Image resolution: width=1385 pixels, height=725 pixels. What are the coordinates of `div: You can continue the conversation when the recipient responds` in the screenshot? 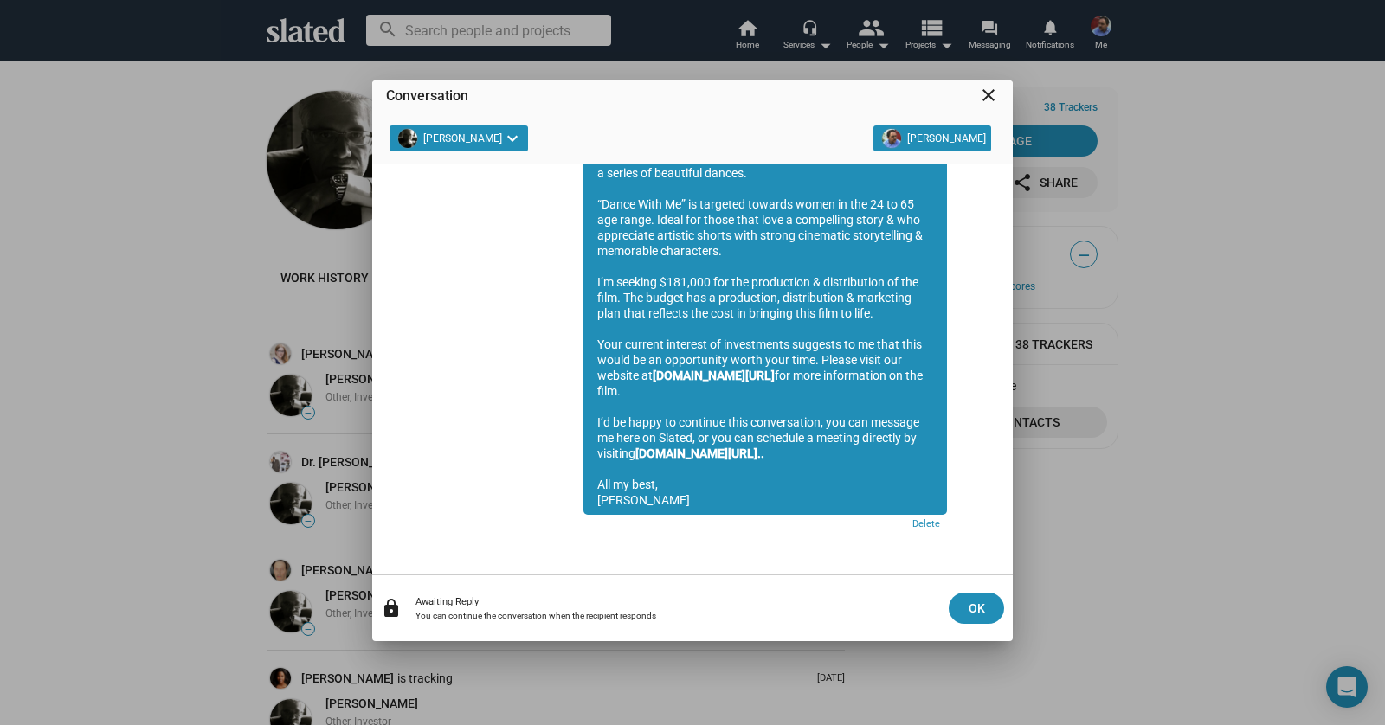 It's located at (675, 616).